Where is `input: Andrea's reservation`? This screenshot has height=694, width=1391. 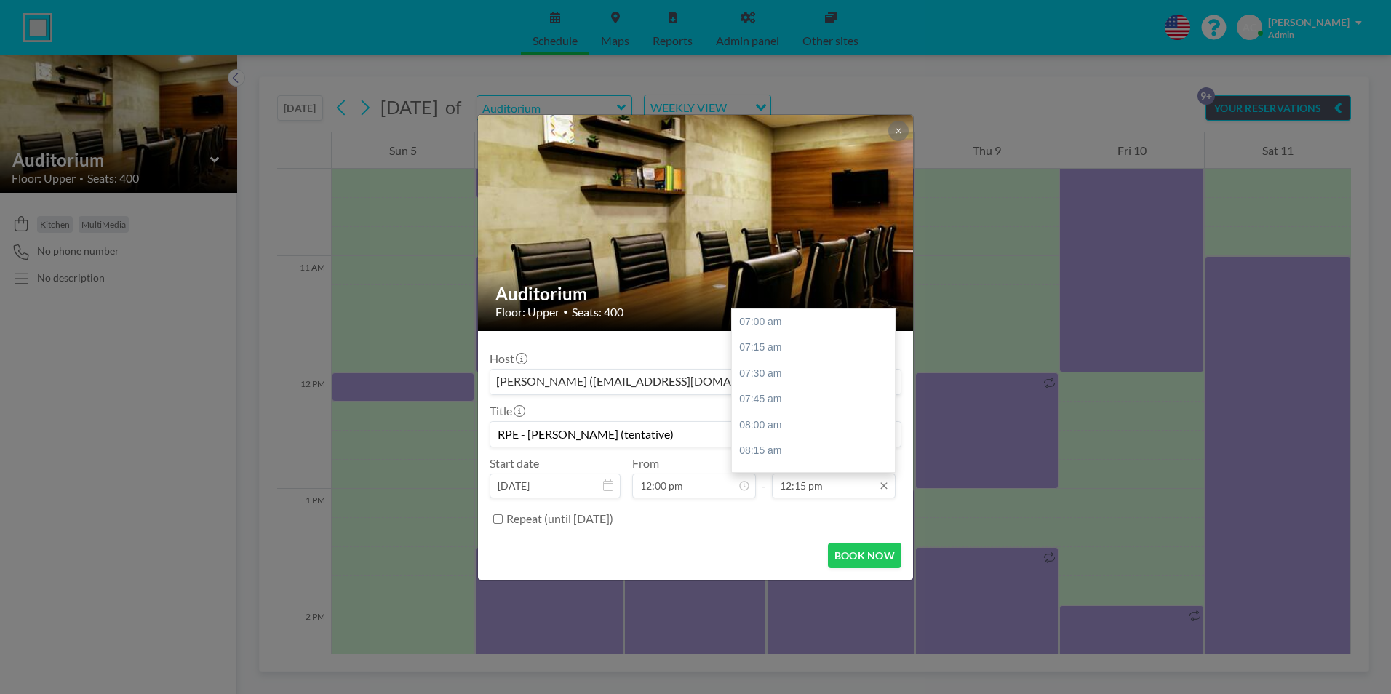 input: Andrea's reservation is located at coordinates (695, 434).